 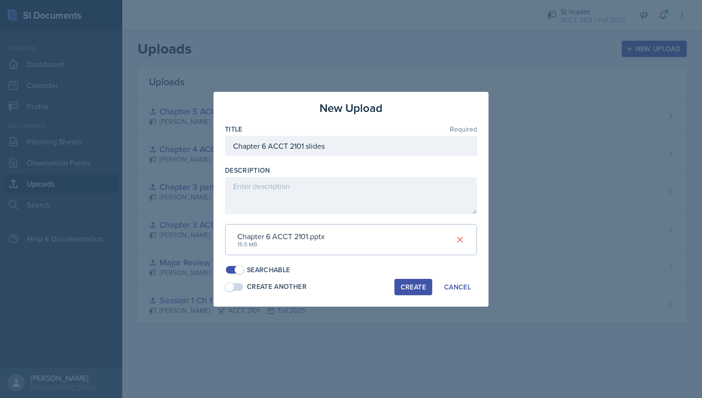 What do you see at coordinates (281, 236) in the screenshot?
I see `div: Chapter 6 ACCT 2101.pptx` at bounding box center [281, 236].